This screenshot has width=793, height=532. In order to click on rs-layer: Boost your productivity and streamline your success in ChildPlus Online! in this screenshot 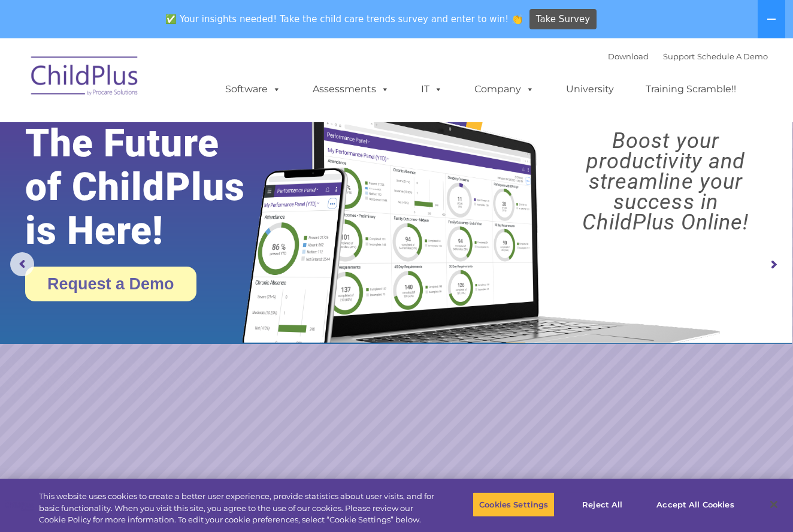, I will do `click(665, 181)`.